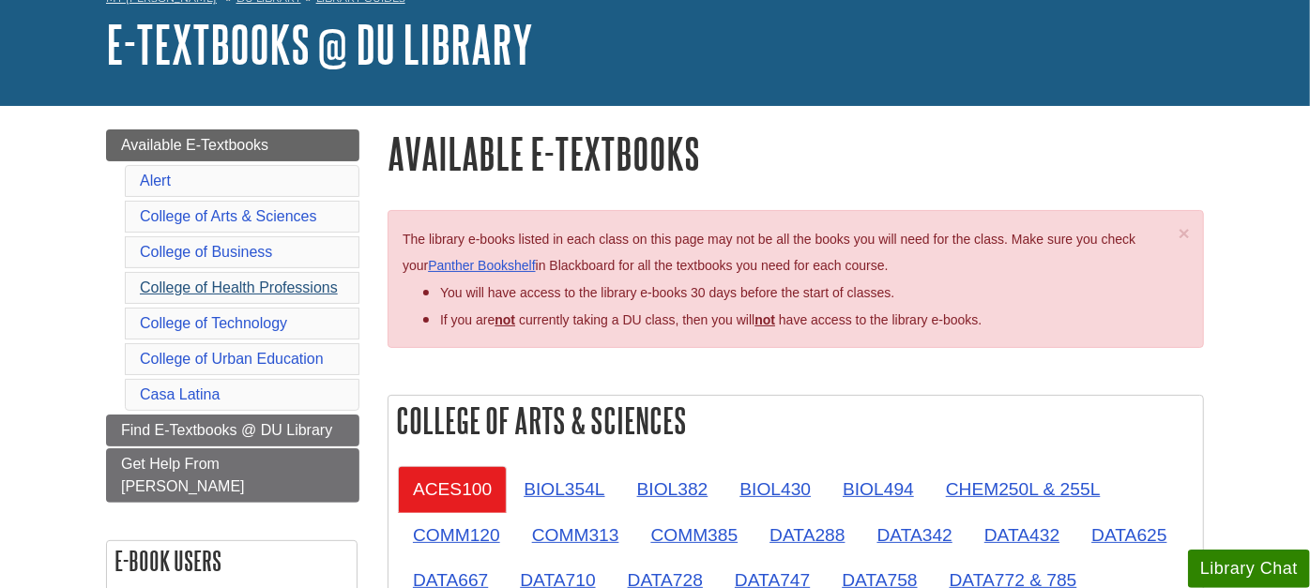 The height and width of the screenshot is (588, 1310). Describe the element at coordinates (456, 535) in the screenshot. I see `a: COMM120` at that location.